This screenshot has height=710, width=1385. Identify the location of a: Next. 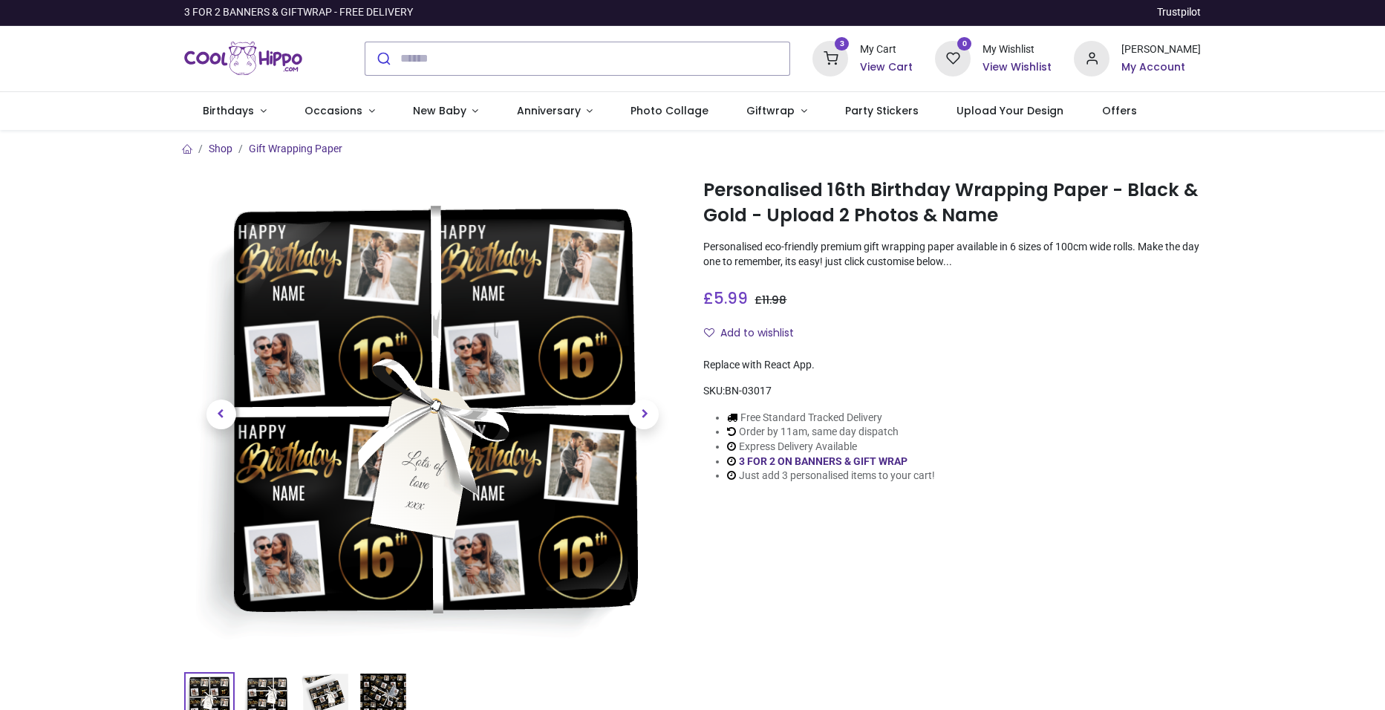
(644, 414).